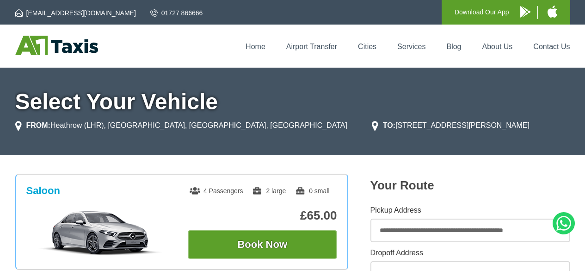  Describe the element at coordinates (552, 12) in the screenshot. I see `img: A1 Taxis iPhone App` at that location.